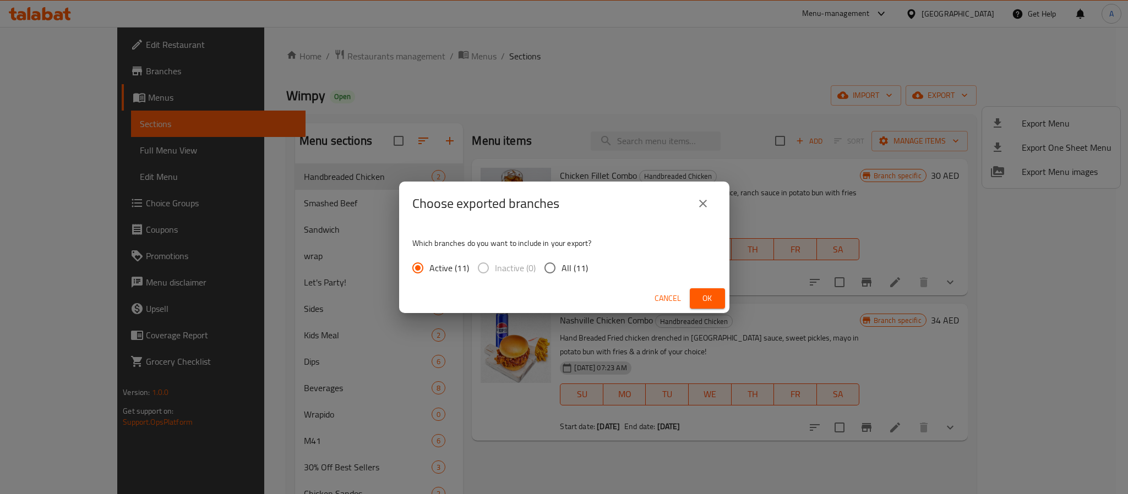 This screenshot has width=1128, height=494. Describe the element at coordinates (449, 268) in the screenshot. I see `span: Active (11)` at that location.